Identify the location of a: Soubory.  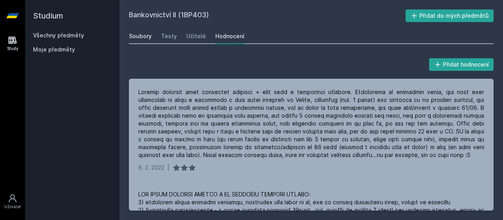
(140, 36).